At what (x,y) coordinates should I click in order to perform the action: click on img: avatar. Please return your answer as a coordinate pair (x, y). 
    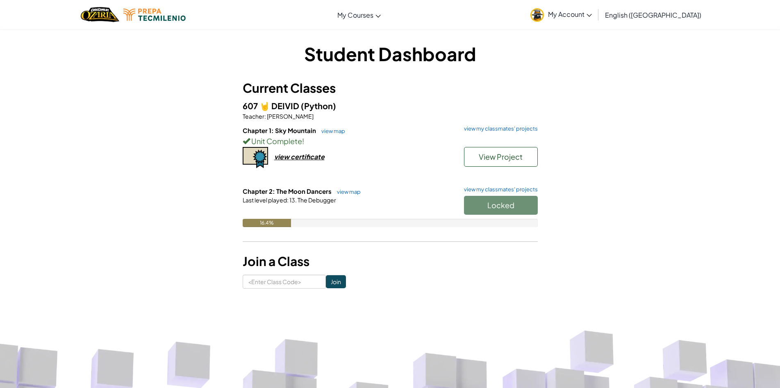
    Looking at the image, I should click on (537, 15).